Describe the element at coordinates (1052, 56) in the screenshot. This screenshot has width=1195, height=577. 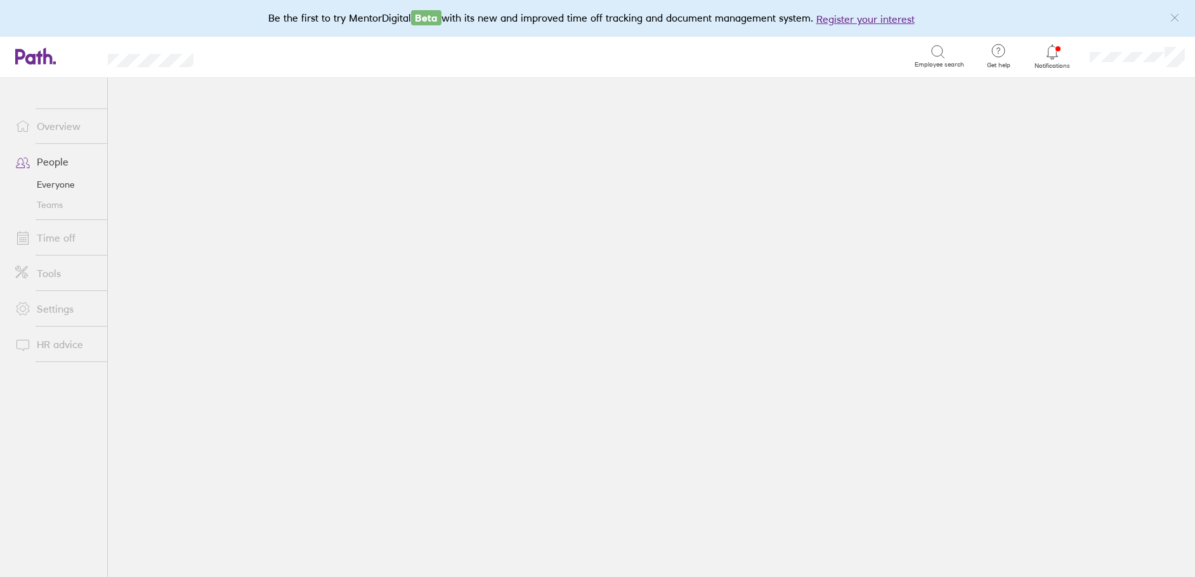
I see `a: Notifications` at that location.